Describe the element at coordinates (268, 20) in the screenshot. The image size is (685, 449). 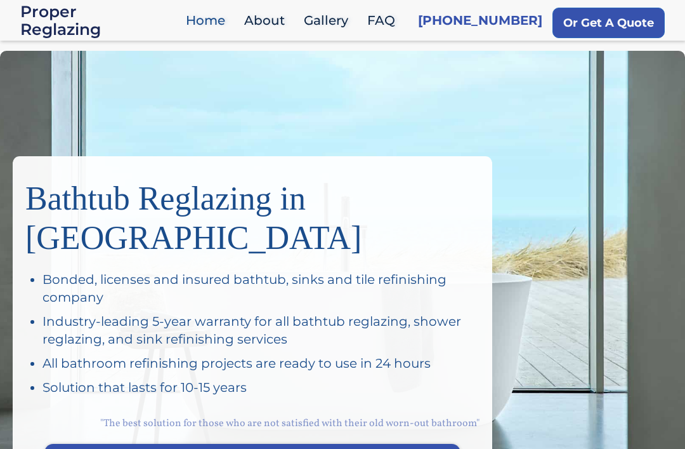
I see `a: About` at that location.